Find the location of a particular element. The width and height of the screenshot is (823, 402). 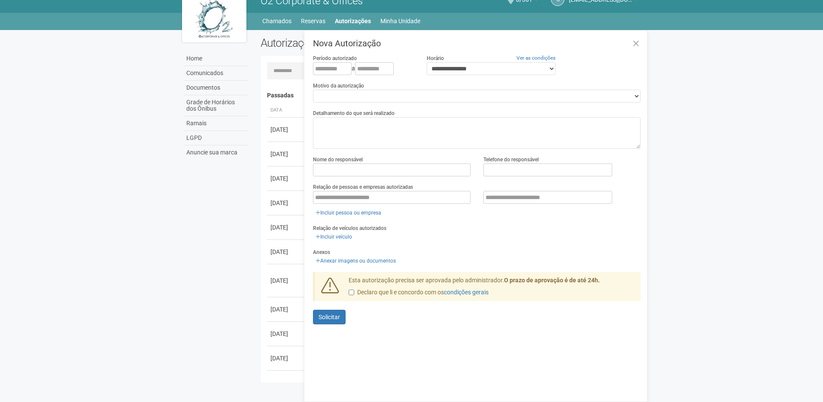

a: Reservas is located at coordinates (313, 21).